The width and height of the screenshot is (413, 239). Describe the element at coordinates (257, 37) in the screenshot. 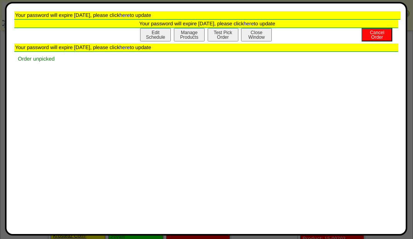

I see `a: CloseWindow` at that location.